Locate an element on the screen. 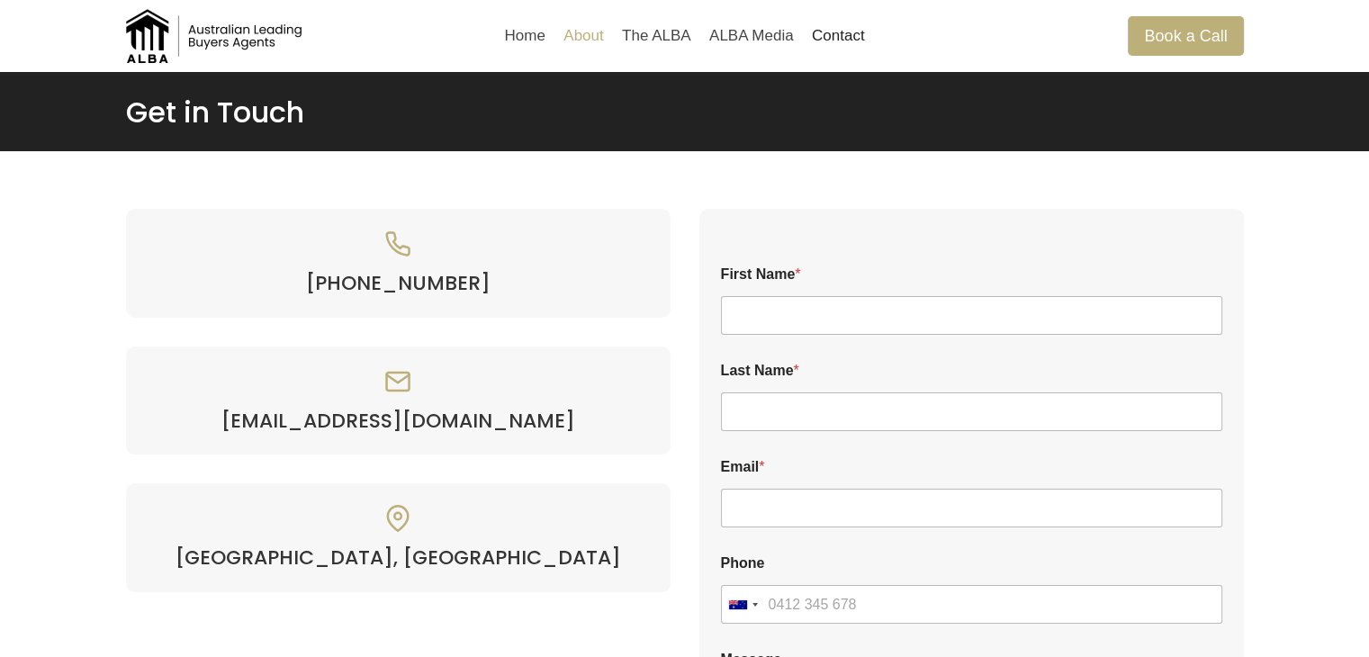 The width and height of the screenshot is (1369, 657). a: ALBA Media is located at coordinates (752, 36).